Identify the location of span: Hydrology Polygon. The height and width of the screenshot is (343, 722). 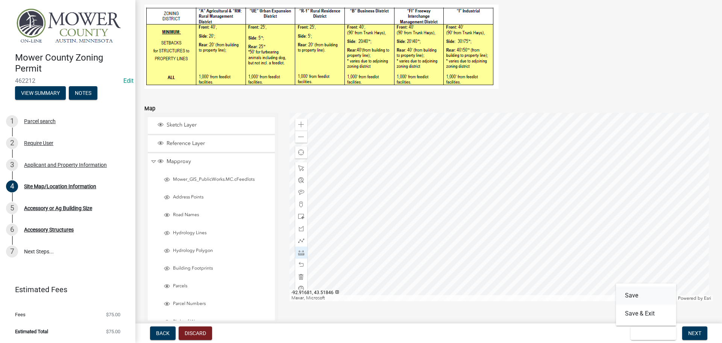
(221, 250).